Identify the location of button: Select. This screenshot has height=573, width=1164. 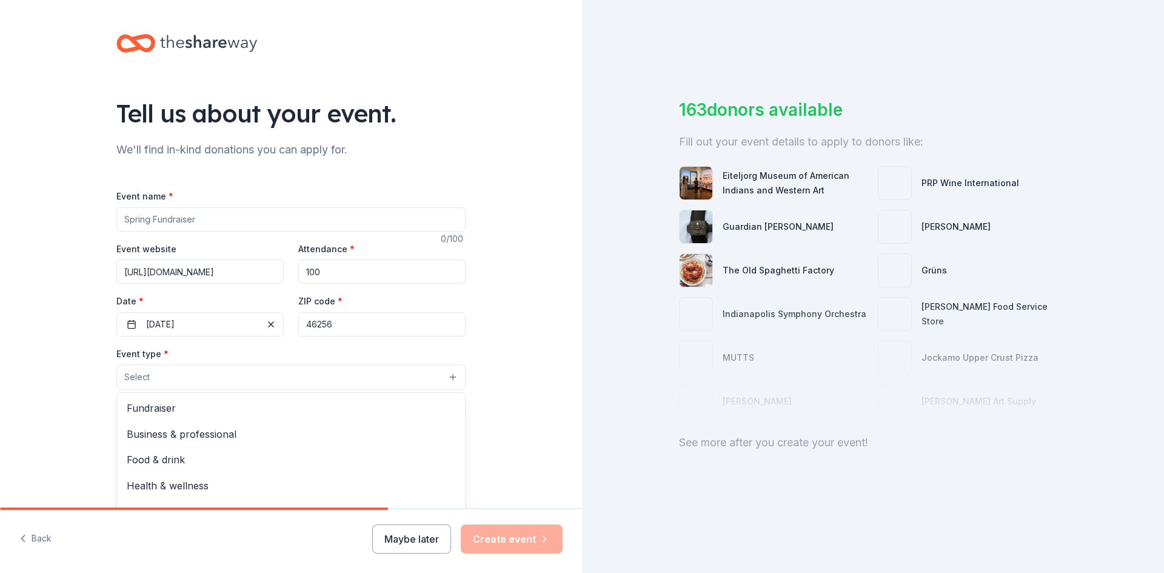
(291, 377).